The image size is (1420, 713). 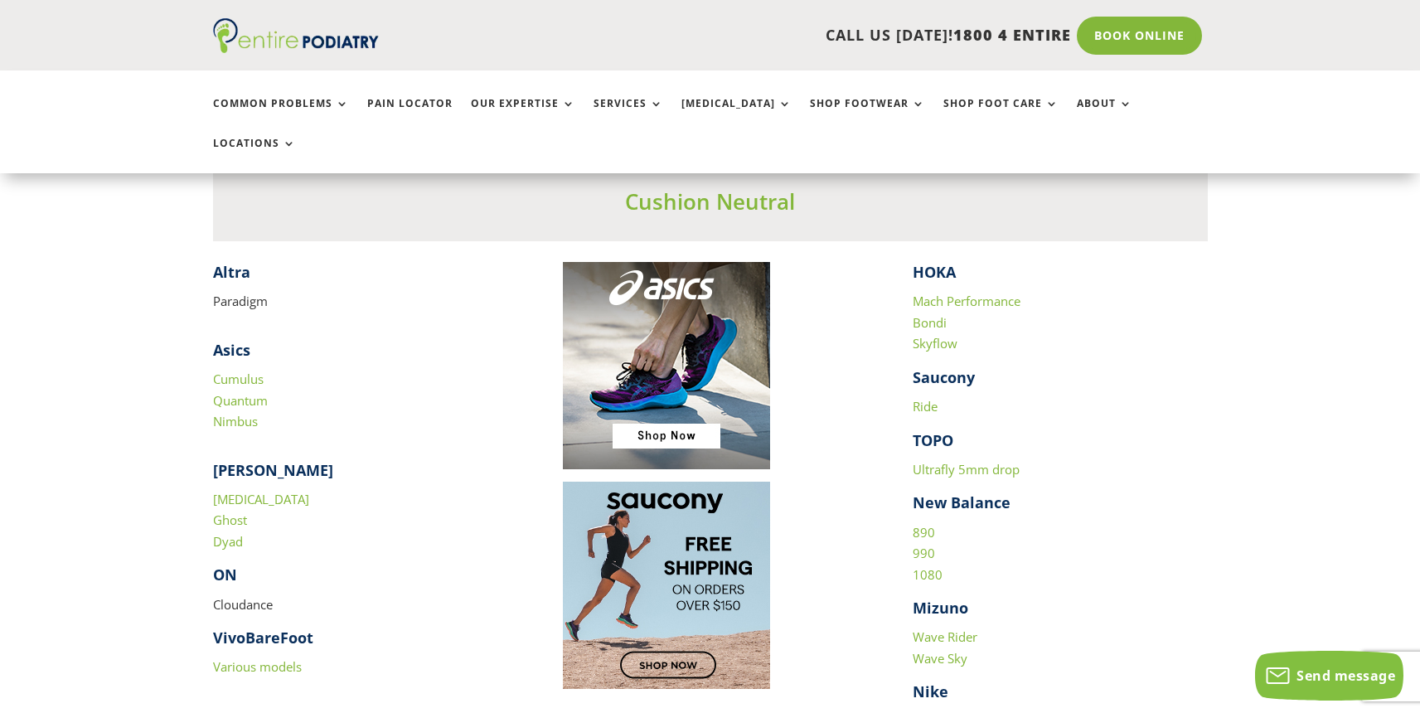 I want to click on a: Ghost, so click(x=230, y=520).